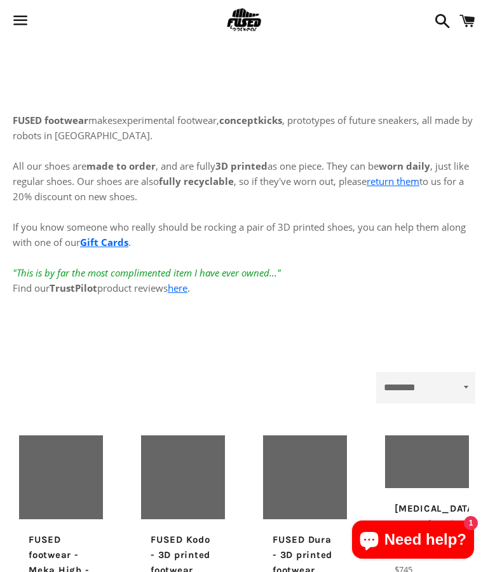 This screenshot has width=488, height=572. I want to click on strong: 3D printed, so click(241, 166).